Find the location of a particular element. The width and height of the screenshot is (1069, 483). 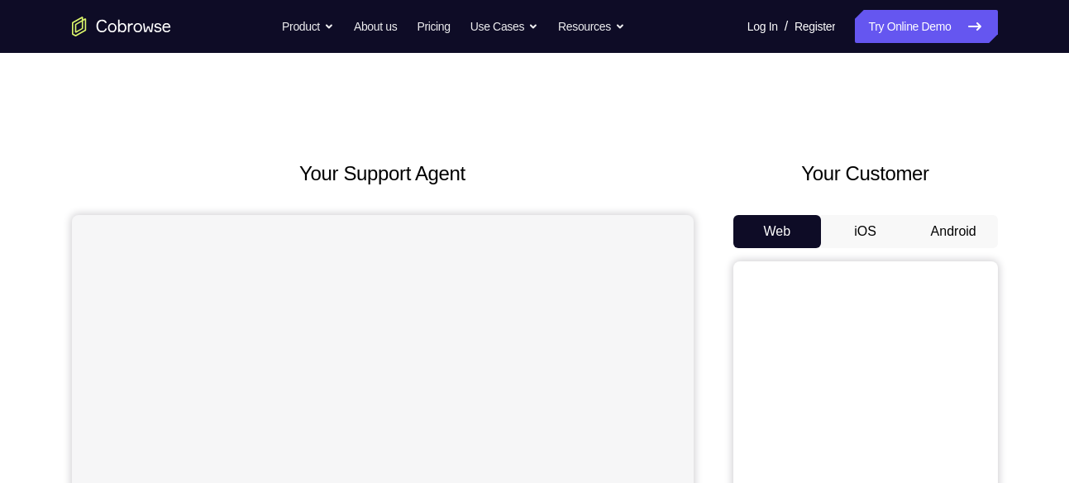

button: Android is located at coordinates (953, 232).